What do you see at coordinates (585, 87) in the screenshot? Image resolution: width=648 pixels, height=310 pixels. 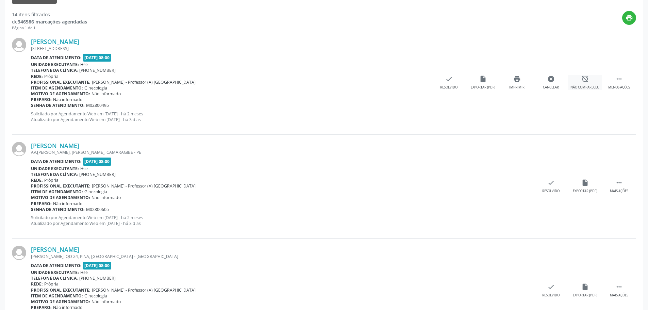 I see `div: Não compareceu` at bounding box center [585, 87].